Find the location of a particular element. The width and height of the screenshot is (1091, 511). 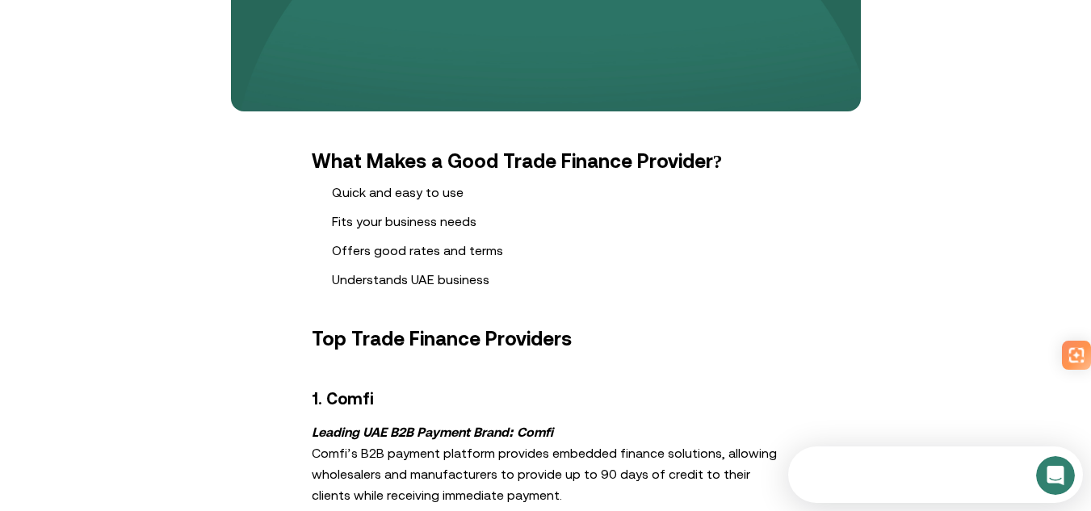

h2: Top Trade Finance Providers is located at coordinates (546, 339).